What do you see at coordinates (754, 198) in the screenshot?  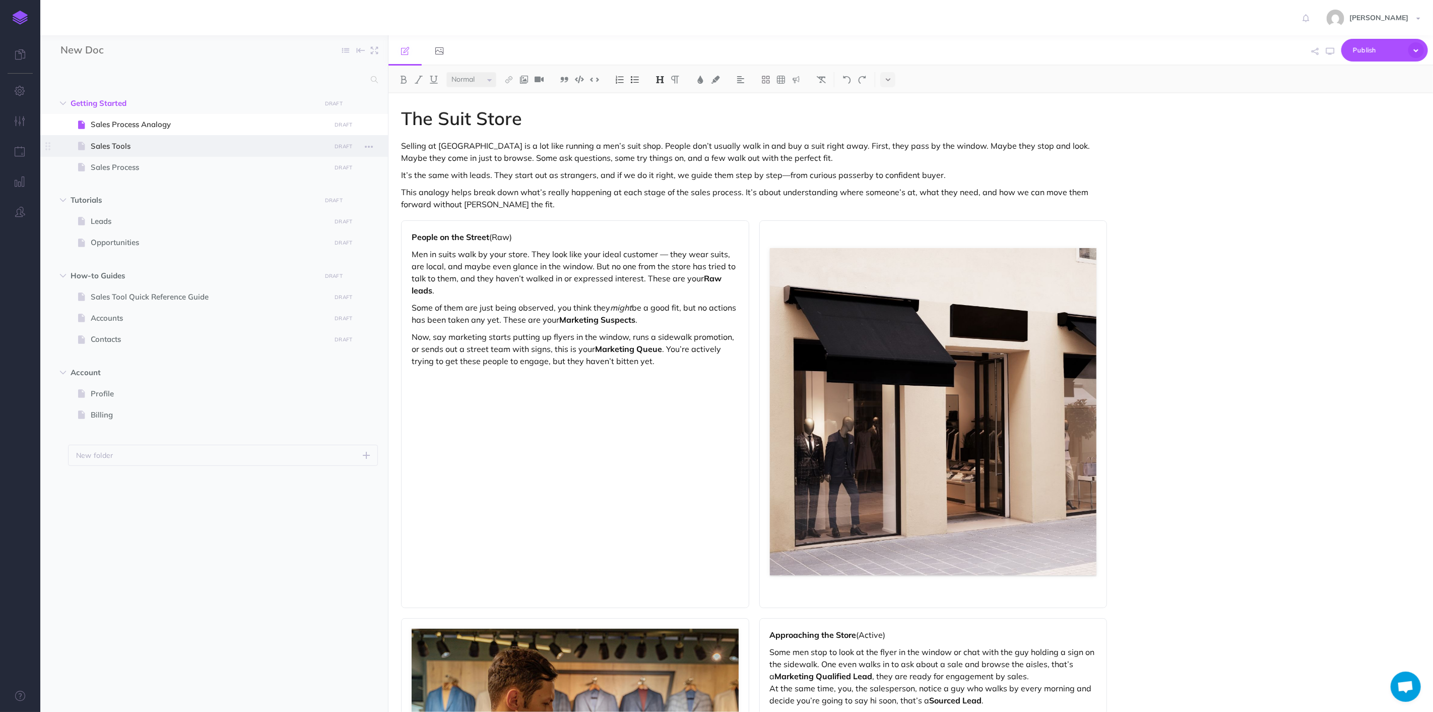 I see `p: This analogy helps break down what’s really happening at each stage of the sales process. It’s ab...` at bounding box center [754, 198].